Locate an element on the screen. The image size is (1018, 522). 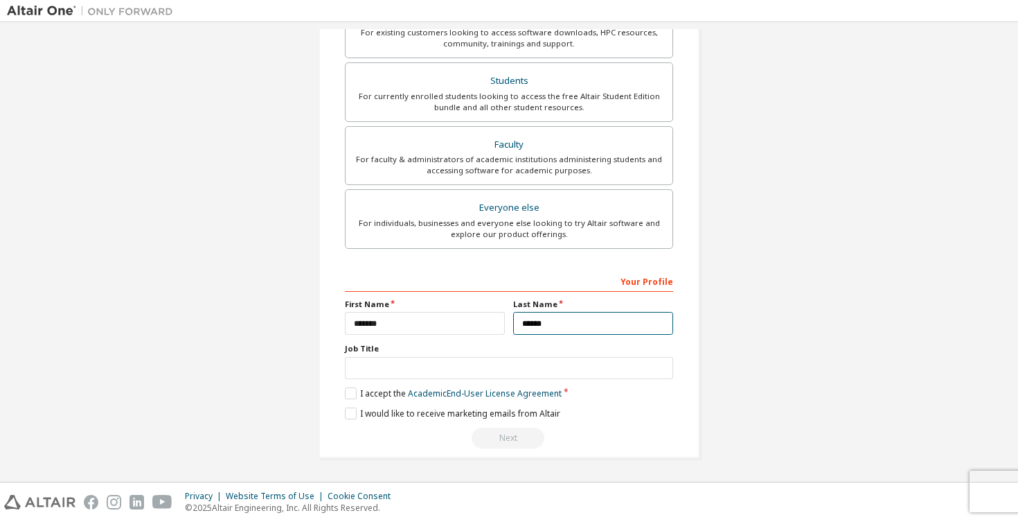
div: Students is located at coordinates (509, 81).